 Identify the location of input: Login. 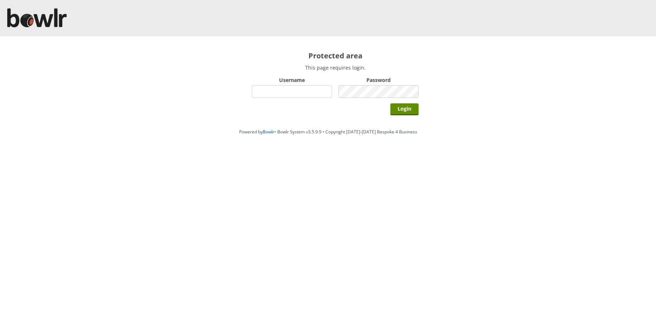
(404, 109).